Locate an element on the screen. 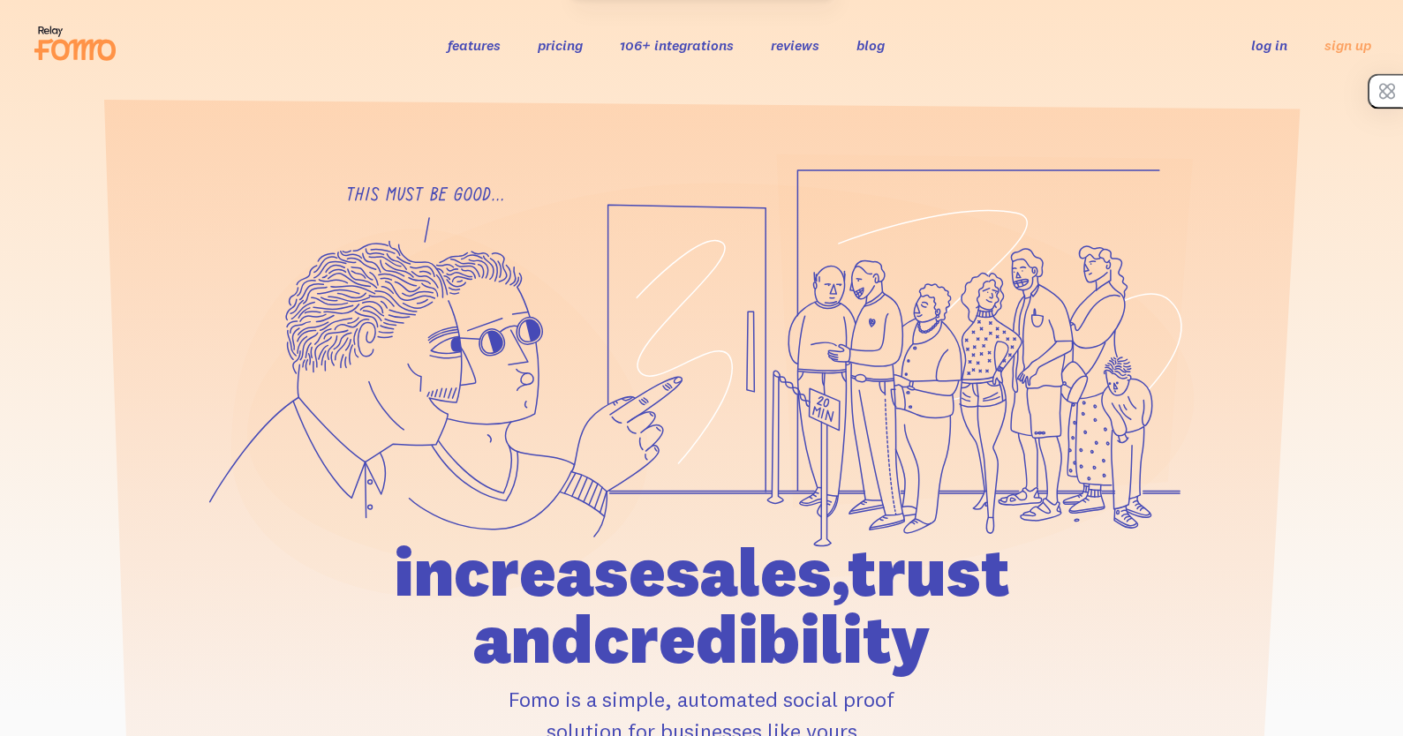 This screenshot has width=1403, height=736. a: blog is located at coordinates (871, 45).